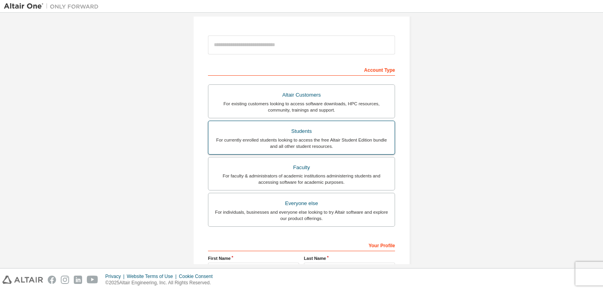 Image resolution: width=603 pixels, height=291 pixels. Describe the element at coordinates (52, 280) in the screenshot. I see `img: facebook.svg` at that location.